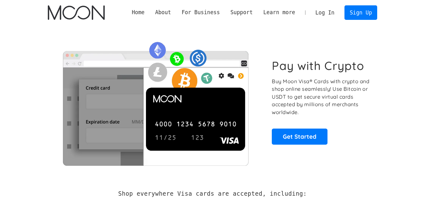 The width and height of the screenshot is (425, 202). What do you see at coordinates (318, 65) in the screenshot?
I see `h1: Pay with Crypto` at bounding box center [318, 65].